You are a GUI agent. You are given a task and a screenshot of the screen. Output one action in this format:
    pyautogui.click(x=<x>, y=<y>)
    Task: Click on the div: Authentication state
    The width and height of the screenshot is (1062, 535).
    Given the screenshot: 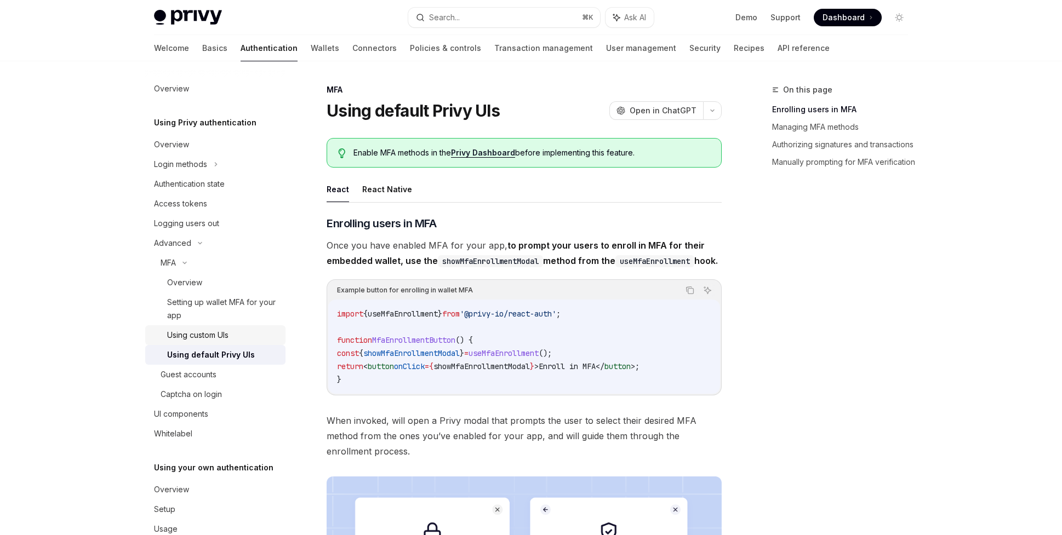 What is the action you would take?
    pyautogui.click(x=189, y=184)
    